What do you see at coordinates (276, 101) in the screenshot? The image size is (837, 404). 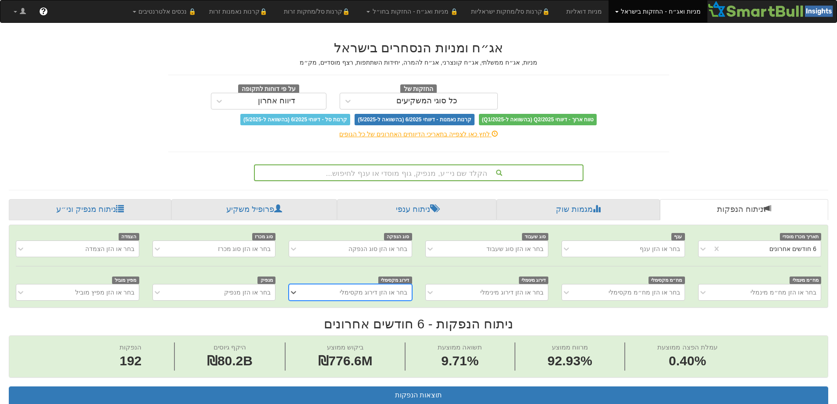 I see `div: דיווח אחרון` at bounding box center [276, 101].